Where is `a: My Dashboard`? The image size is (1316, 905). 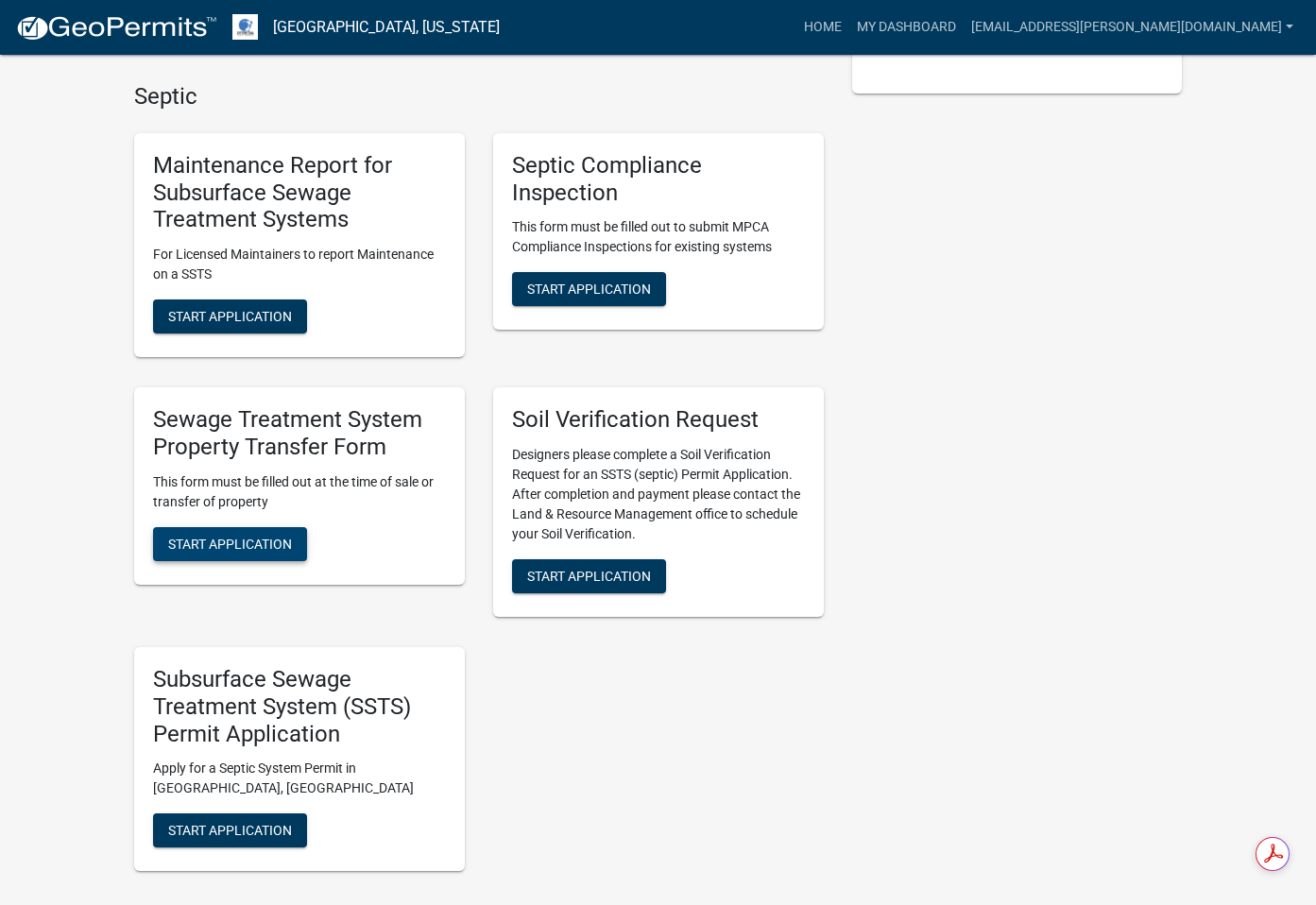
a: My Dashboard is located at coordinates (906, 27).